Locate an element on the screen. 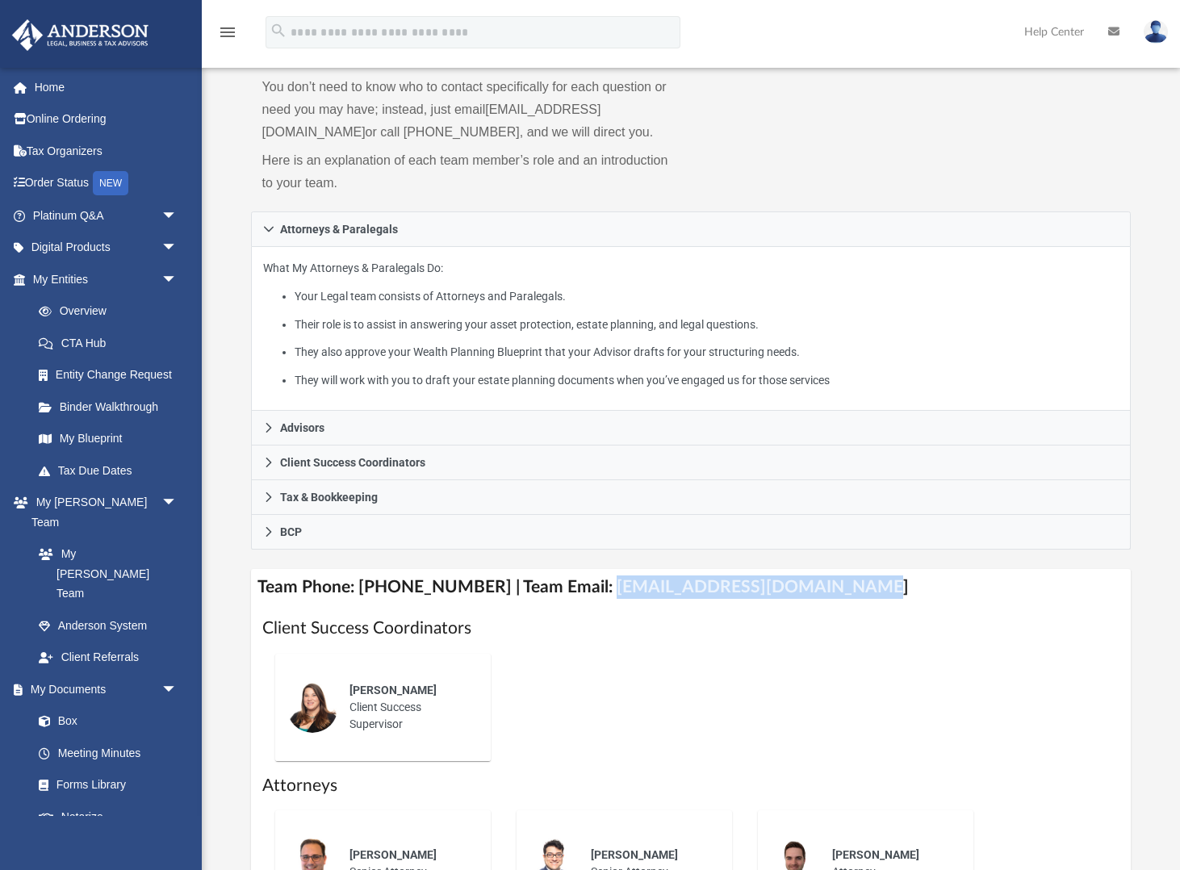 The height and width of the screenshot is (870, 1180). li: They will work with you to draft your estate planning documents when you’ve engaged us for those ... is located at coordinates (707, 380).